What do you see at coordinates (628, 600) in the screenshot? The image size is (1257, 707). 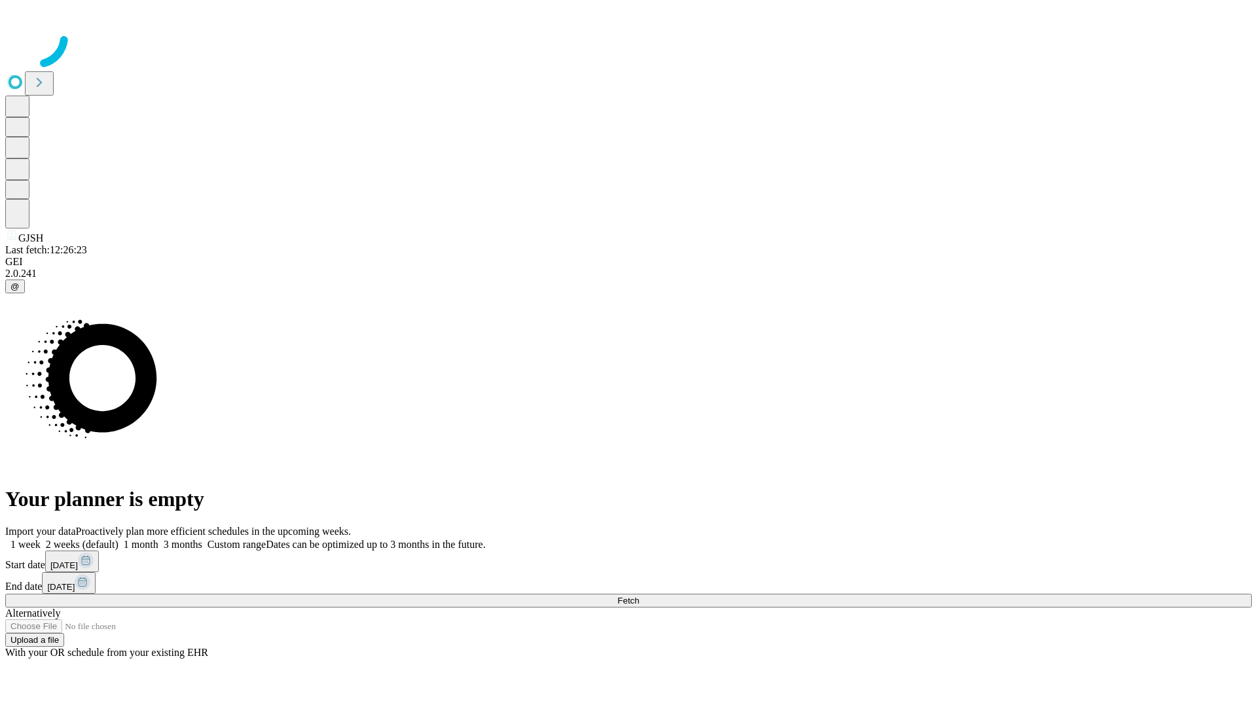 I see `span: Fetch` at bounding box center [628, 600].